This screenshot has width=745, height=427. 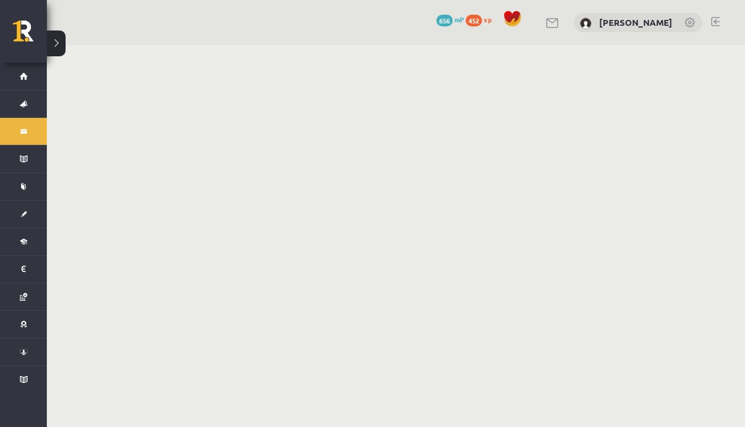 What do you see at coordinates (450, 19) in the screenshot?
I see `a: 656 mP` at bounding box center [450, 19].